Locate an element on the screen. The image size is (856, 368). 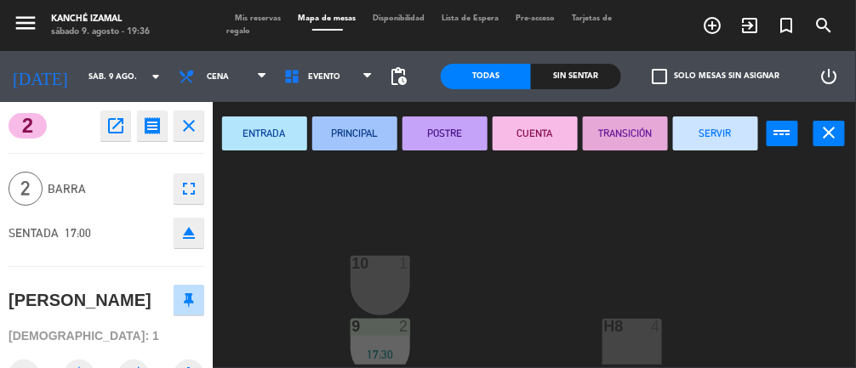
span: WALK IN is located at coordinates (750, 26).